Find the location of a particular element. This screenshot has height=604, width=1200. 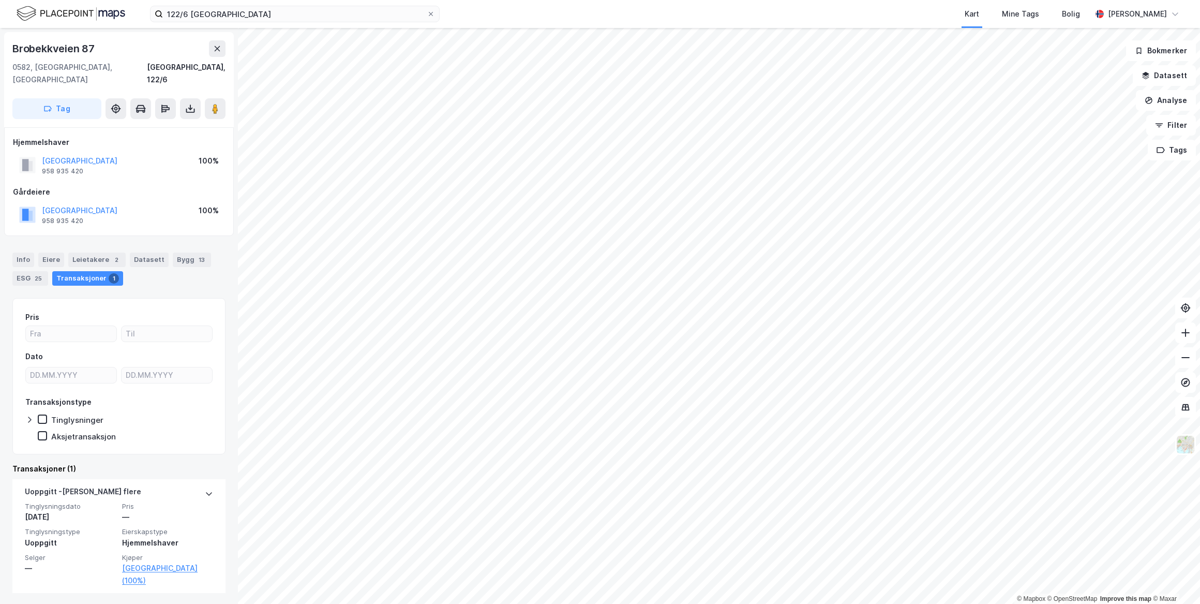

button: Datasett is located at coordinates (1164, 76).